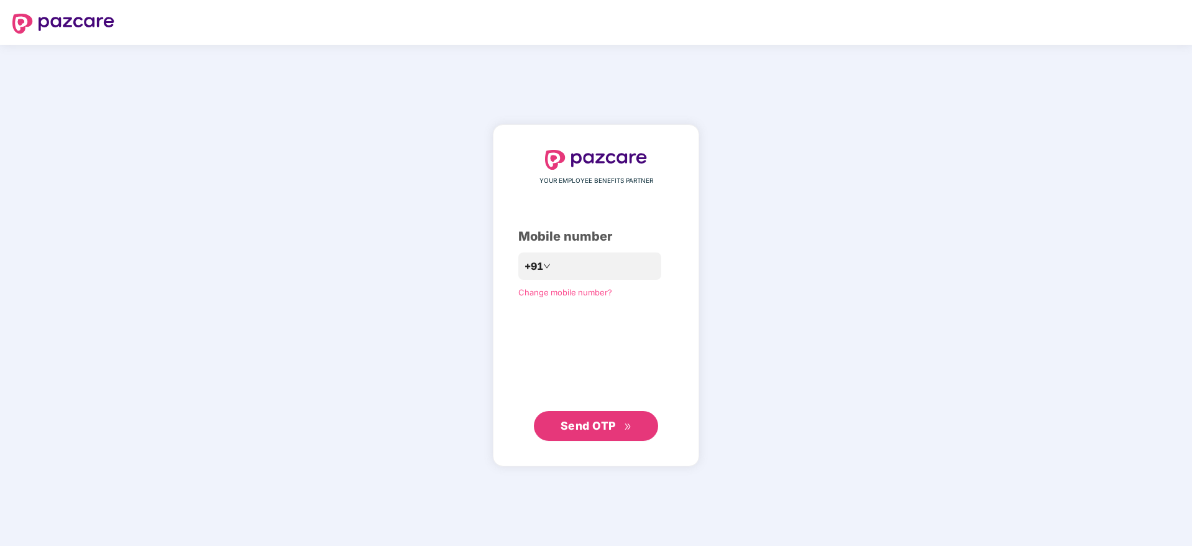 The height and width of the screenshot is (546, 1192). Describe the element at coordinates (596, 181) in the screenshot. I see `span: YOUR EMPLOYEE BENEFITS PARTNER` at that location.